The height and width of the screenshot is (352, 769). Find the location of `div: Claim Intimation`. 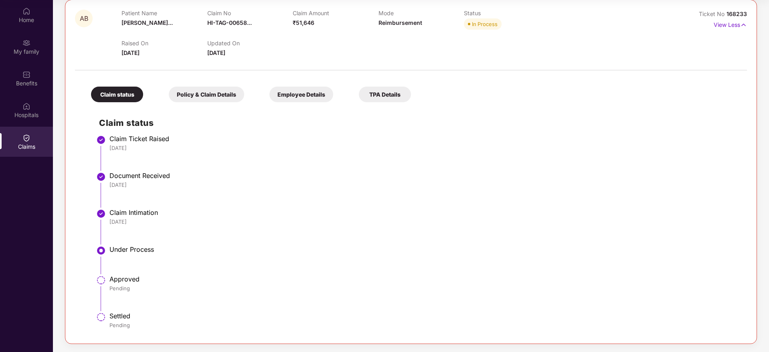

div: Claim Intimation is located at coordinates (424, 212).